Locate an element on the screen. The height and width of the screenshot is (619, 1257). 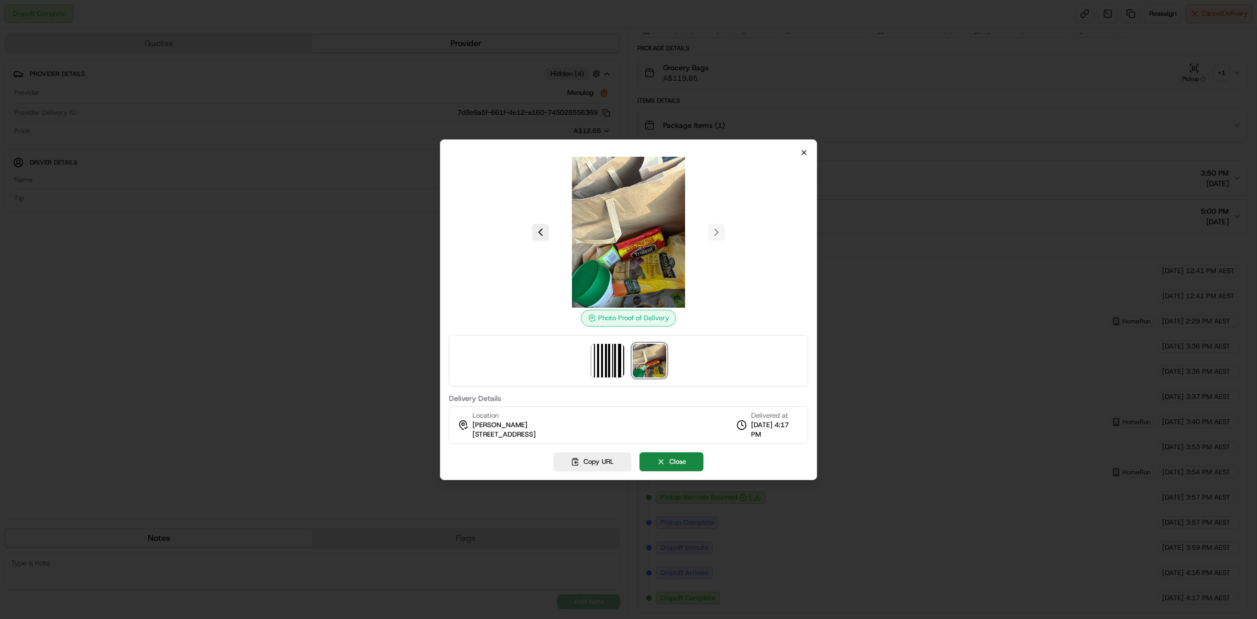
button: Copy URL is located at coordinates (593, 462).